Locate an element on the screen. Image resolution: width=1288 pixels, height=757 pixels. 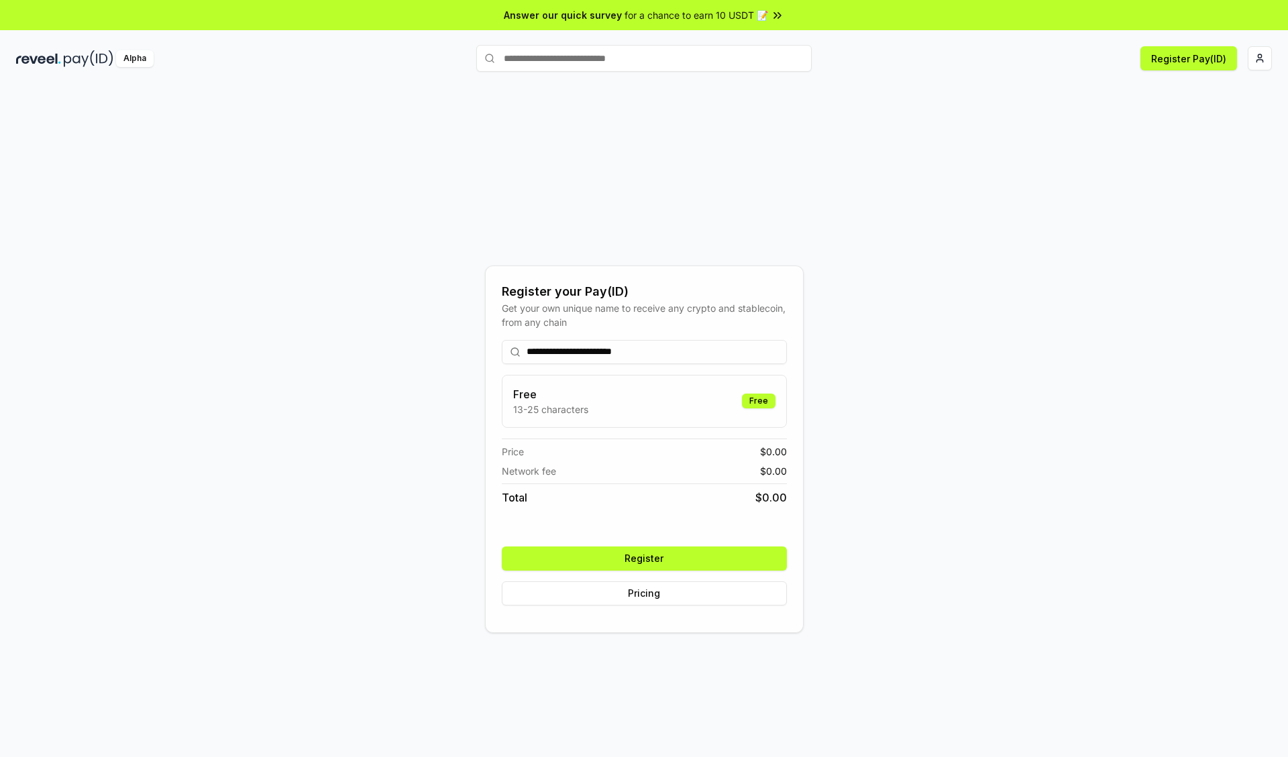
p: 13-25 characters is located at coordinates (551, 409).